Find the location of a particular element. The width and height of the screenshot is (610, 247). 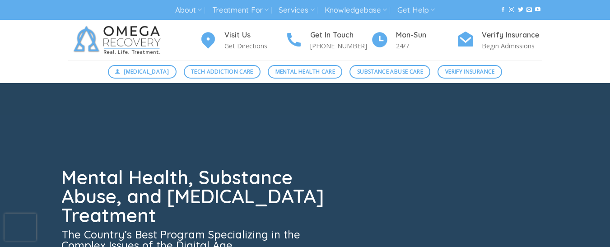

a: Mental Health Care is located at coordinates (305, 72).